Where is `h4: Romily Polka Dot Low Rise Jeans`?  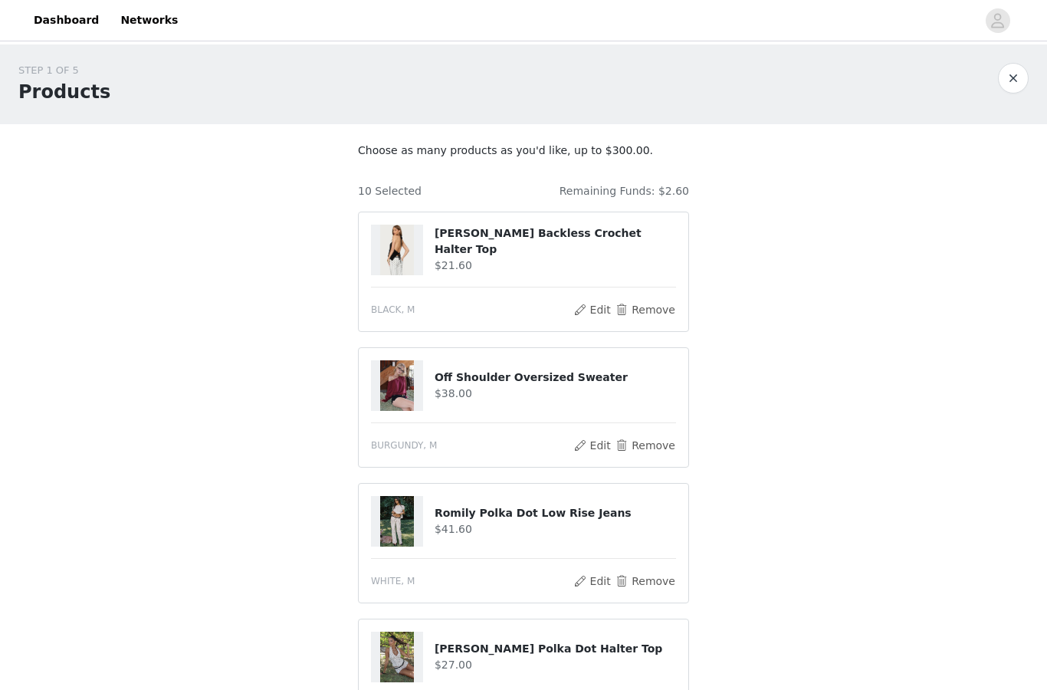 h4: Romily Polka Dot Low Rise Jeans is located at coordinates (555, 513).